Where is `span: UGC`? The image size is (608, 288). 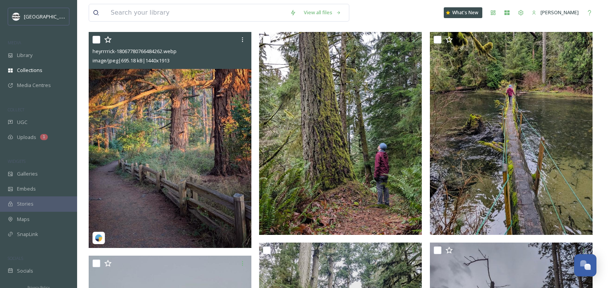 span: UGC is located at coordinates (22, 122).